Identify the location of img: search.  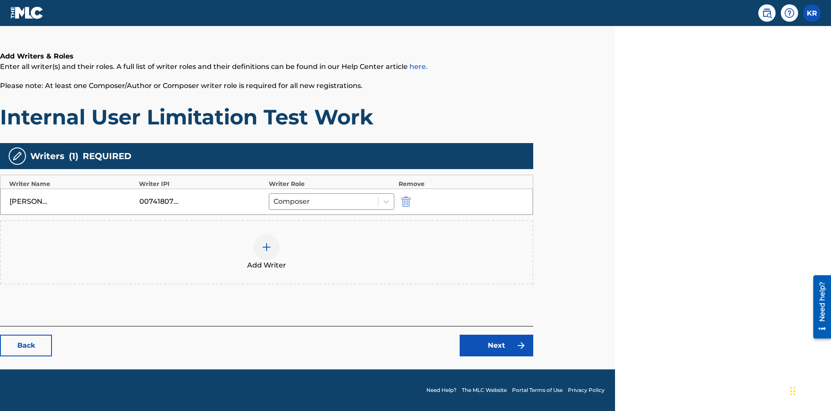
(767, 13).